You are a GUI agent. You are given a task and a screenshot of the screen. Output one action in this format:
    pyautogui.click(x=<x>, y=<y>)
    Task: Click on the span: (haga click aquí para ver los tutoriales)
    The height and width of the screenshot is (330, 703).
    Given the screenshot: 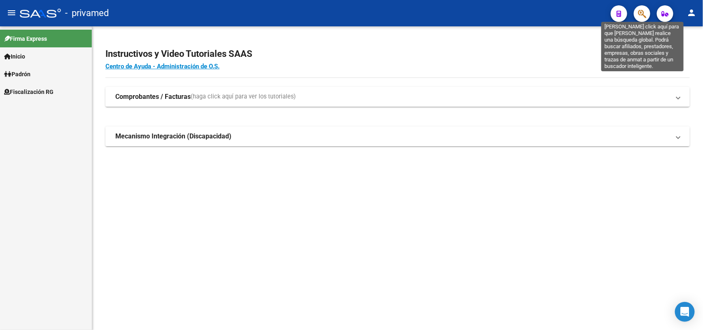 What is the action you would take?
    pyautogui.click(x=243, y=97)
    